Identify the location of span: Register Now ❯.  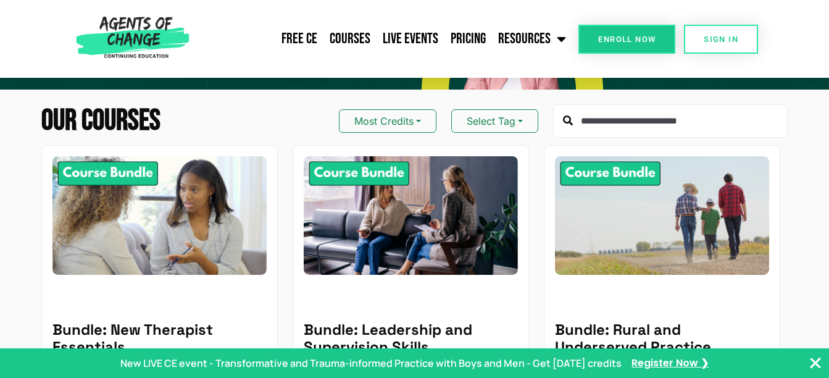
(669, 363).